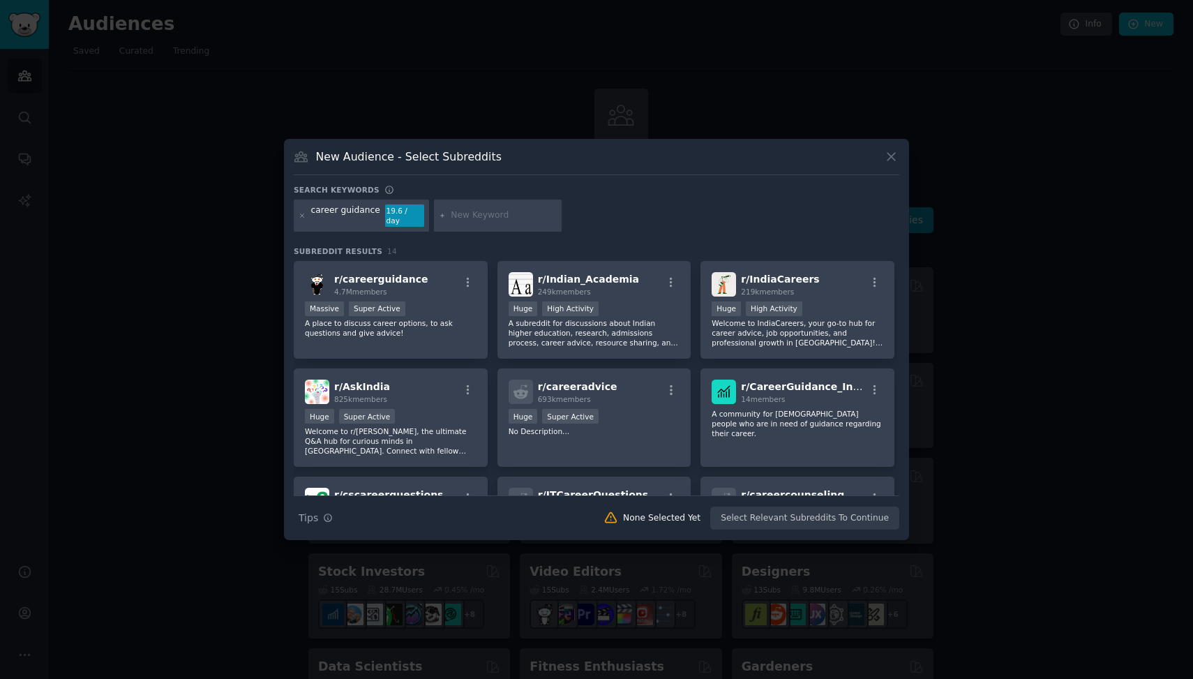  What do you see at coordinates (315, 518) in the screenshot?
I see `button: Tips` at bounding box center [315, 518].